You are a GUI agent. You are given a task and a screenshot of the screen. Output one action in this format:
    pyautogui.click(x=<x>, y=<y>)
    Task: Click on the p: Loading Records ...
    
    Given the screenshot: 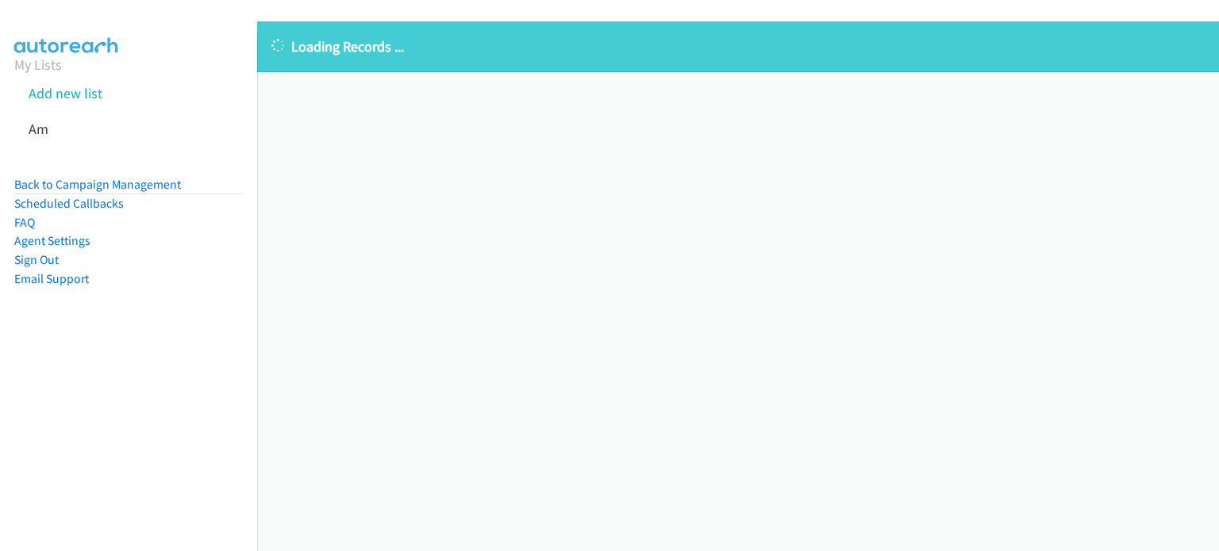 What is the action you would take?
    pyautogui.click(x=738, y=46)
    